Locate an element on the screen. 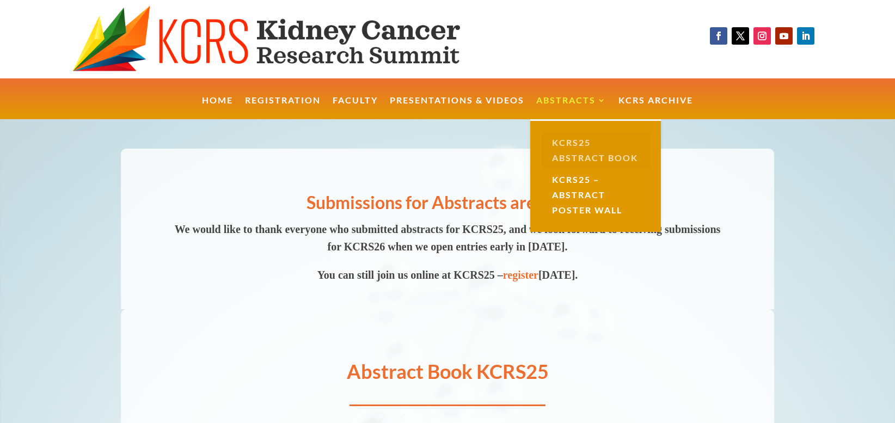  a: Follow on LinkedIn is located at coordinates (805, 36).